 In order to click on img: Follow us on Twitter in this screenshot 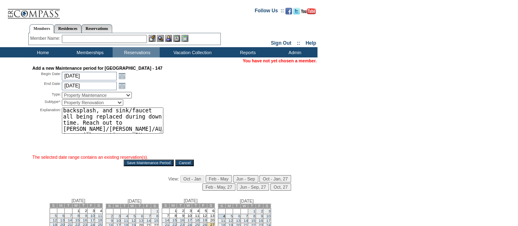, I will do `click(296, 11)`.